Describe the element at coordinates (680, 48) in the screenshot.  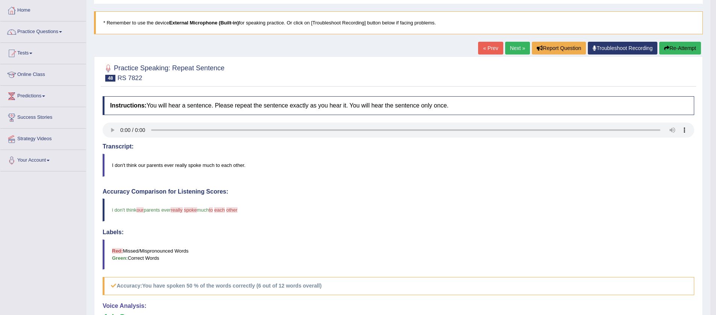
I see `button: Re-Attempt` at that location.